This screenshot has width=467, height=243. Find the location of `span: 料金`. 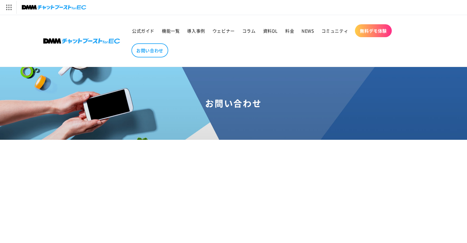

span: 料金 is located at coordinates (290, 31).